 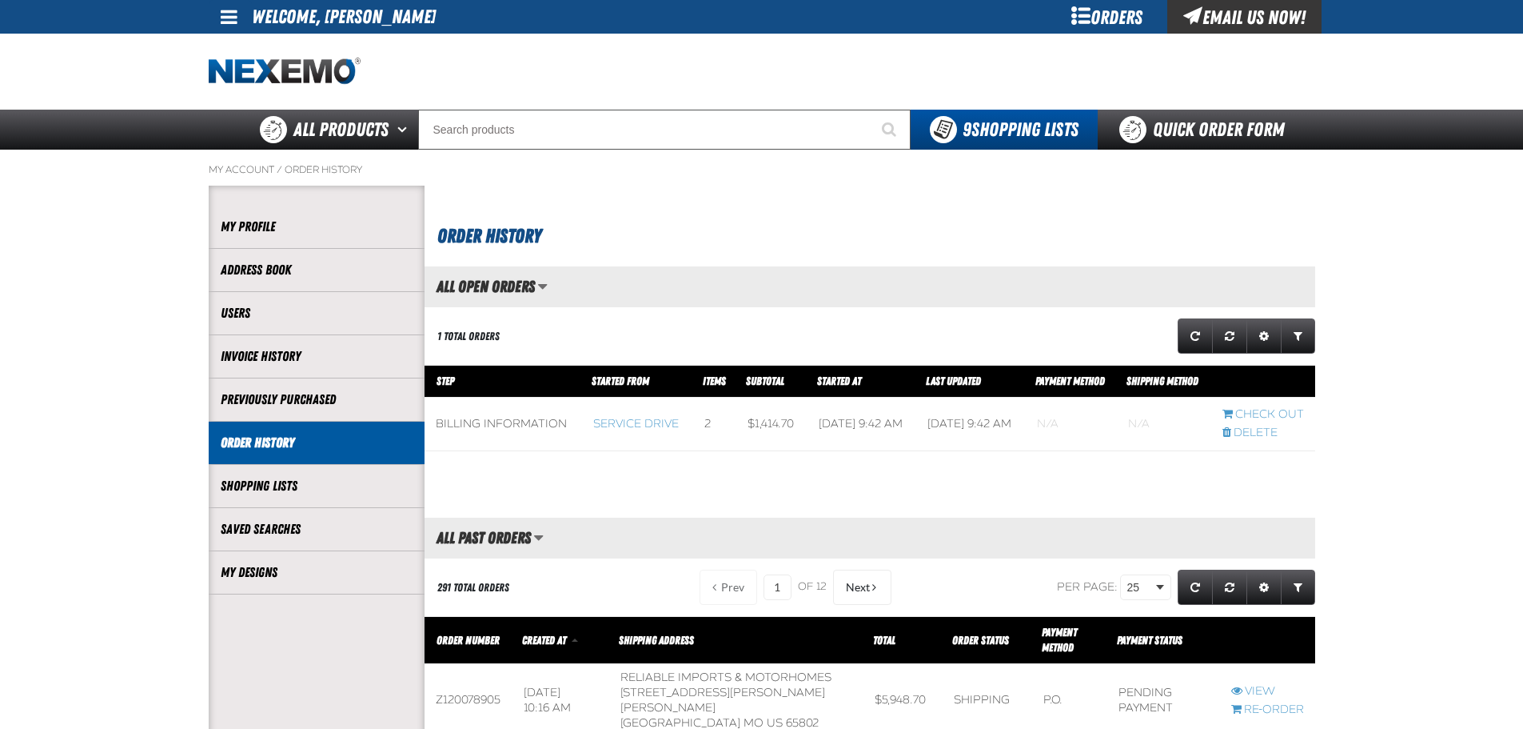 I want to click on a: Delete checkout started from Service Drive, so click(x=1263, y=433).